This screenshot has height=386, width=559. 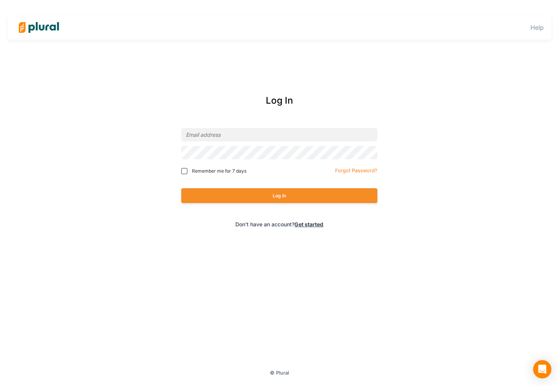 What do you see at coordinates (280, 224) in the screenshot?
I see `div: Don't have an account?` at bounding box center [280, 224].